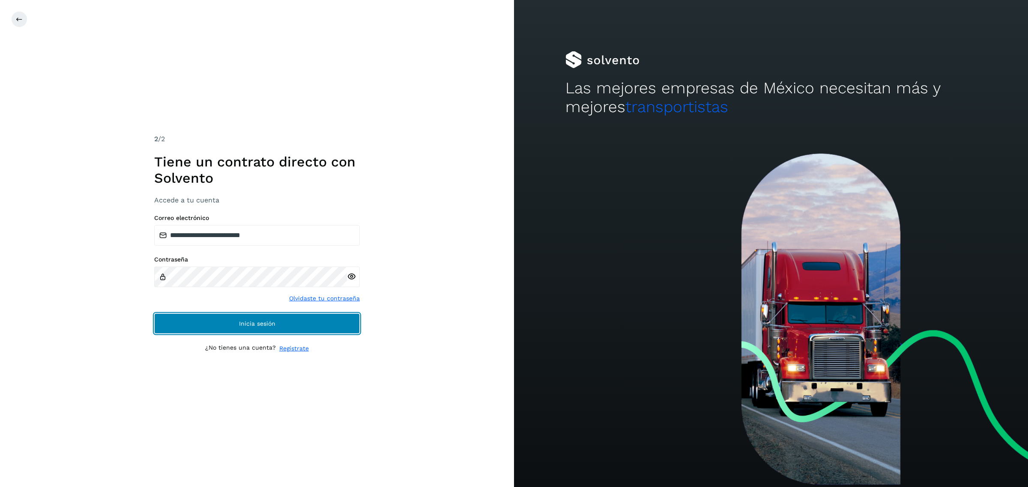  Describe the element at coordinates (257, 259) in the screenshot. I see `label: Contraseña` at that location.